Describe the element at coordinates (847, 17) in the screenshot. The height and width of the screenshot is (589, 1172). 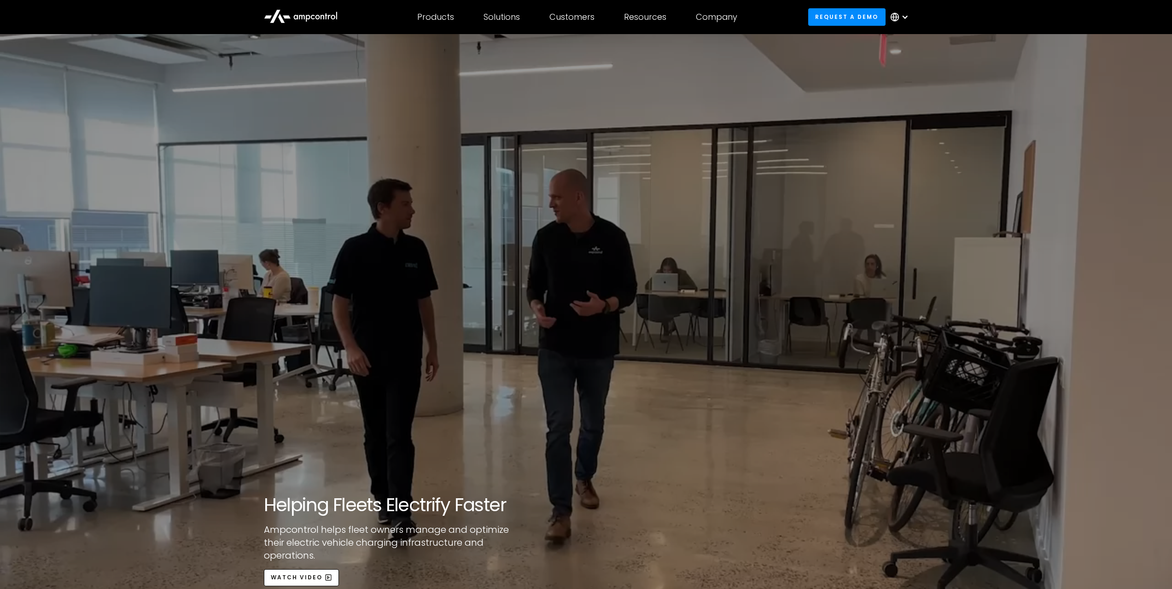
I see `a: Request a demo` at that location.